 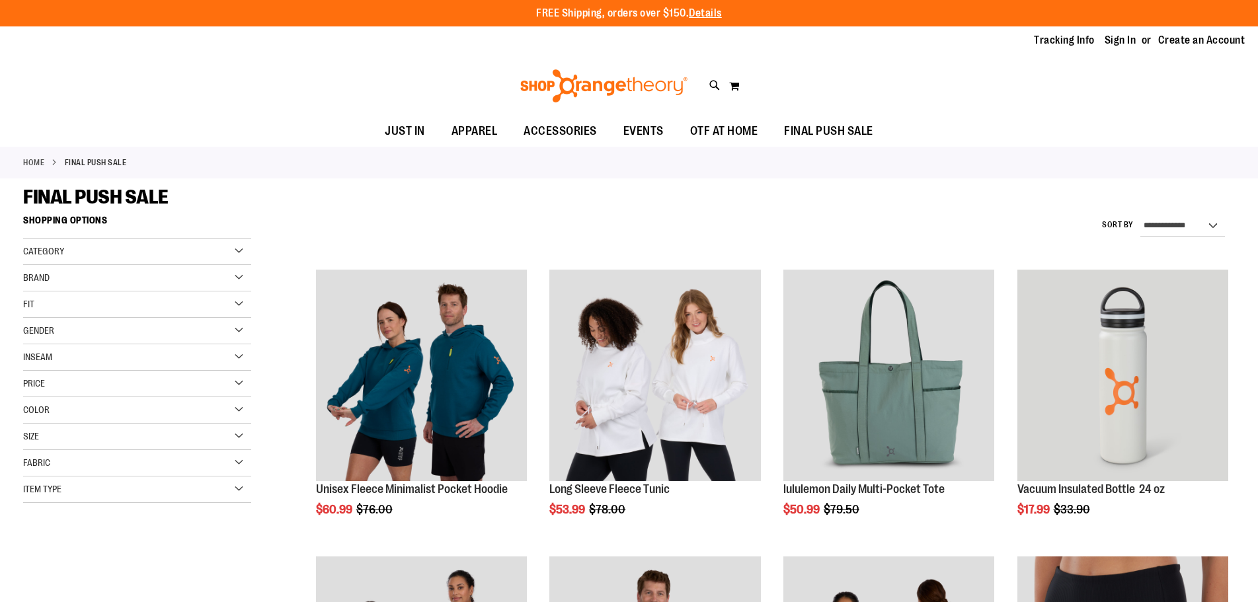 I want to click on span: OTF AT HOME, so click(x=724, y=131).